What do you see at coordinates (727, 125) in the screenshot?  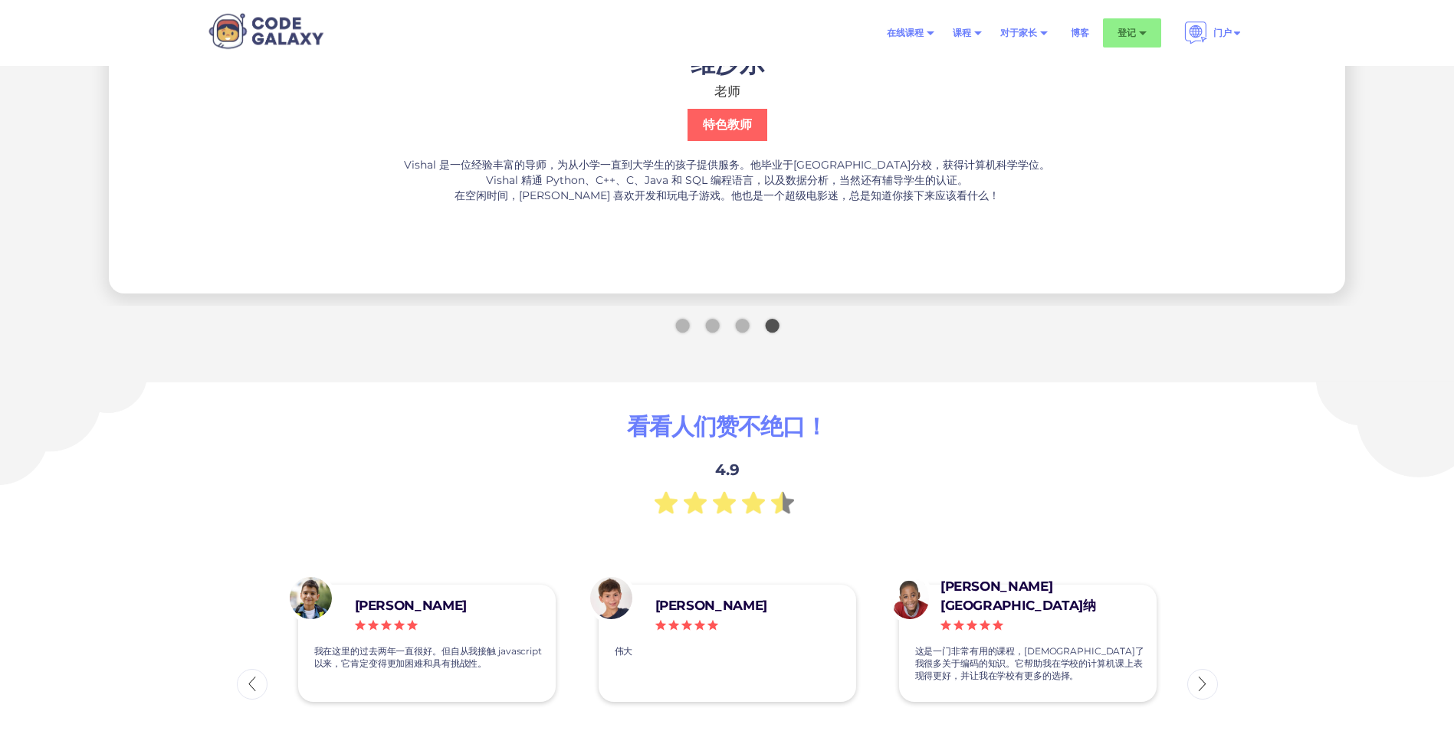 I see `div: 特色教师` at bounding box center [727, 125].